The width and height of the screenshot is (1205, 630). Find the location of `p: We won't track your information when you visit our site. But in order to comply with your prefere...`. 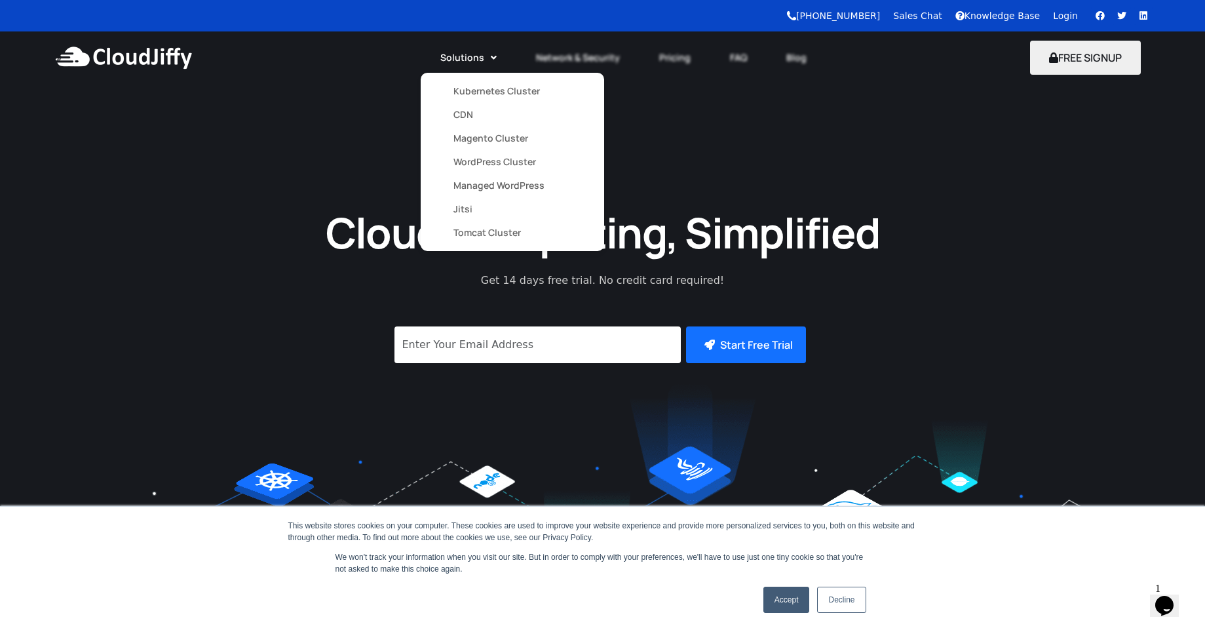

p: We won't track your information when you visit our site. But in order to comply with your prefere... is located at coordinates (603, 563).